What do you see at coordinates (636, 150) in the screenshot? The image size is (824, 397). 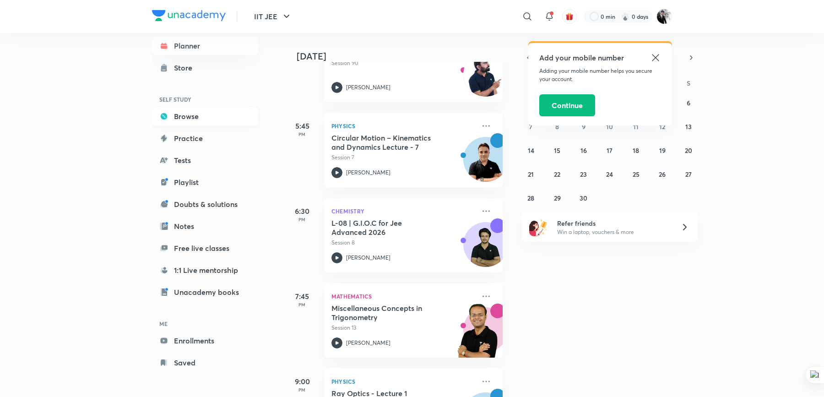 I see `button: September 18, 2025` at bounding box center [636, 150].